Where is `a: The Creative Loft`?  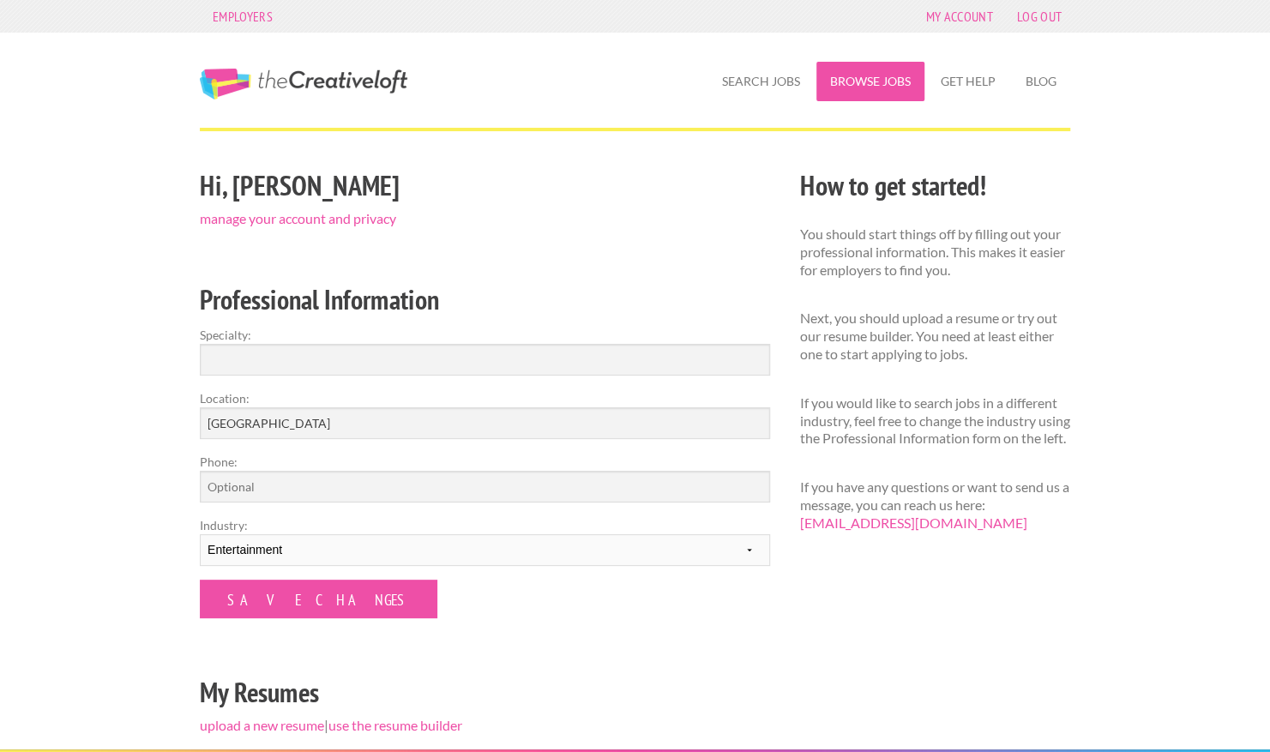
a: The Creative Loft is located at coordinates (304, 84).